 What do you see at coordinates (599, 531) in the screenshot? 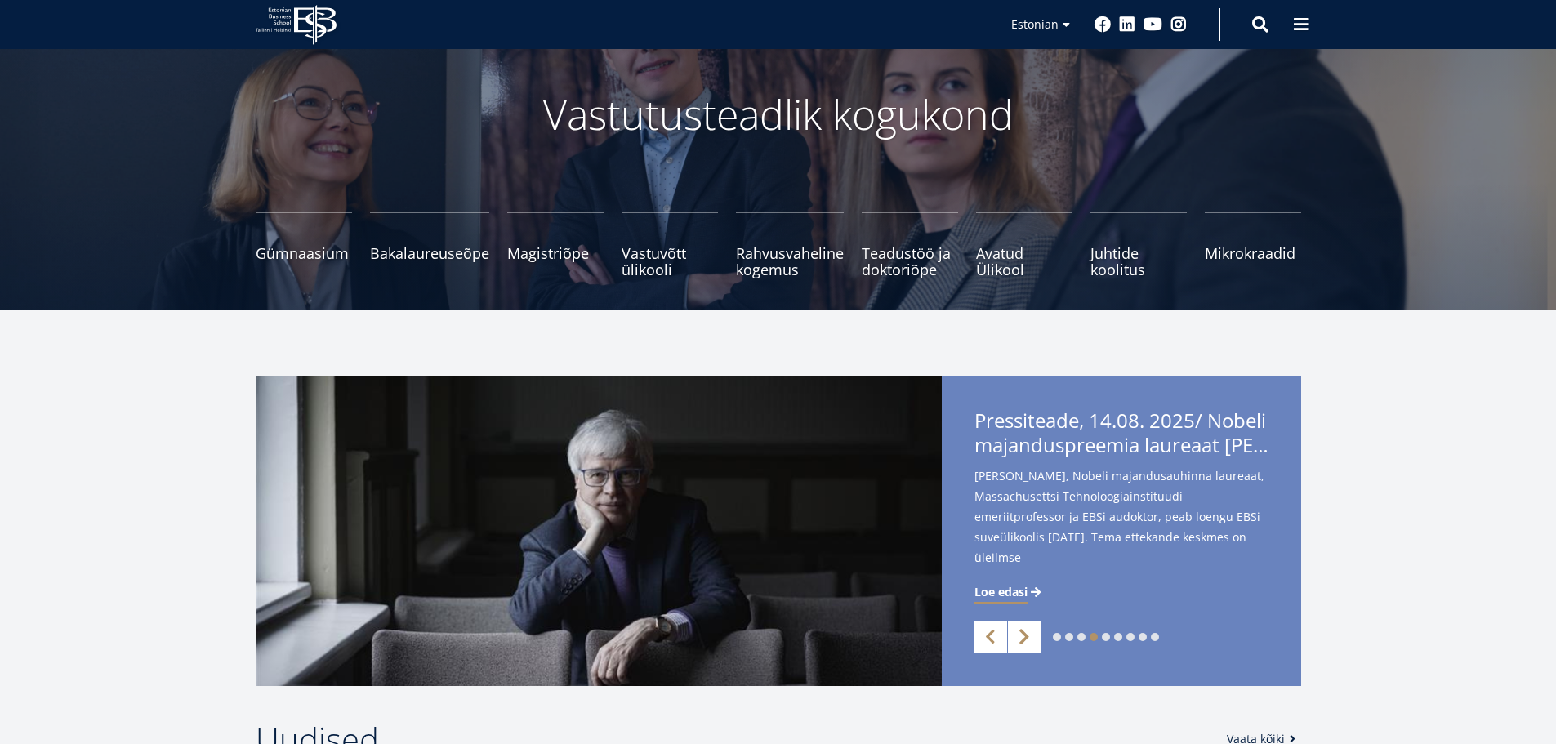
I see `img: a` at bounding box center [599, 531].